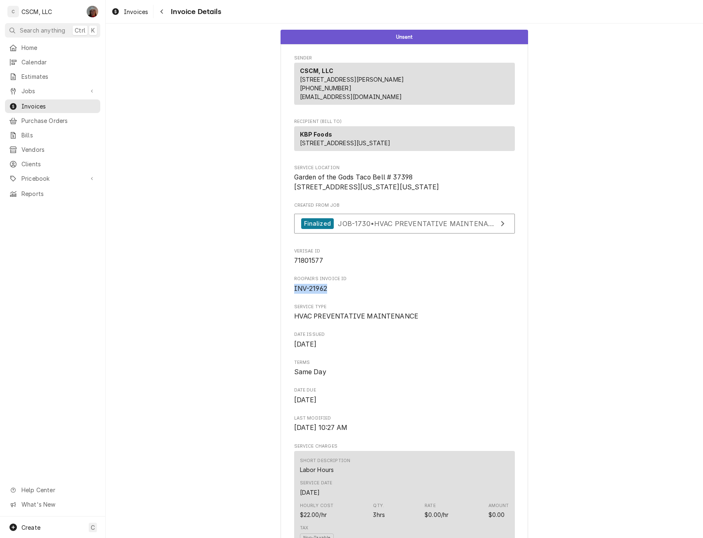 This screenshot has height=538, width=703. I want to click on span: Calendar, so click(59, 62).